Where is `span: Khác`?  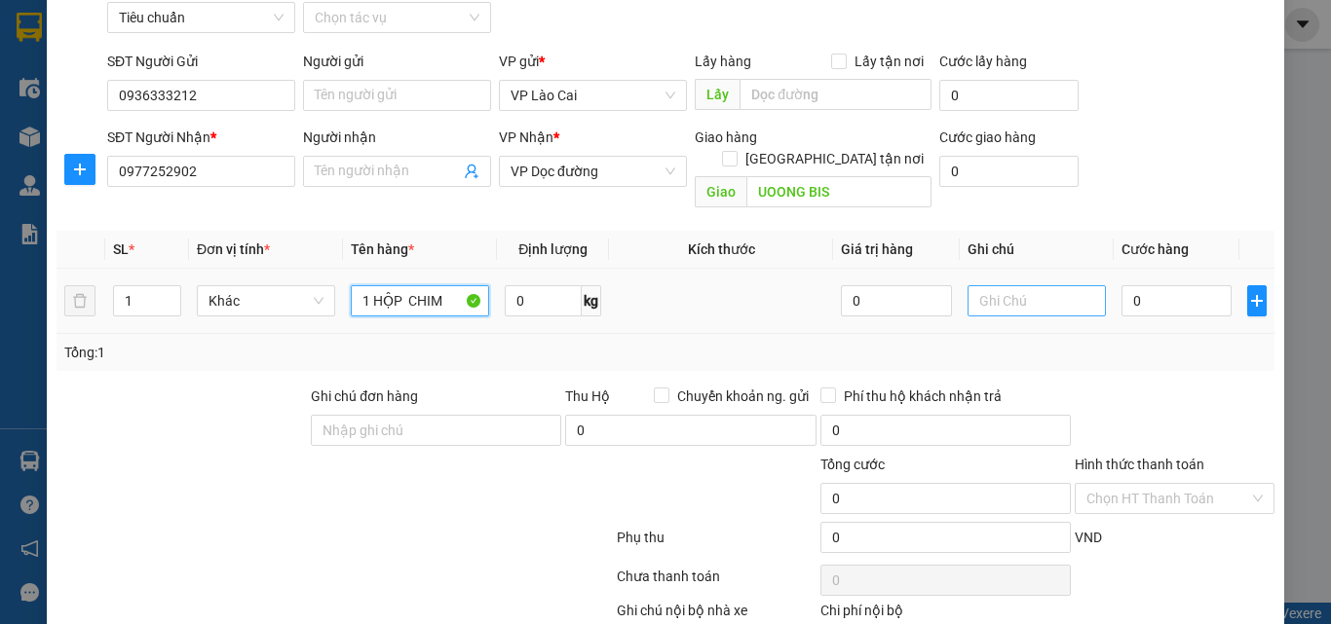 span: Khác is located at coordinates (266, 301).